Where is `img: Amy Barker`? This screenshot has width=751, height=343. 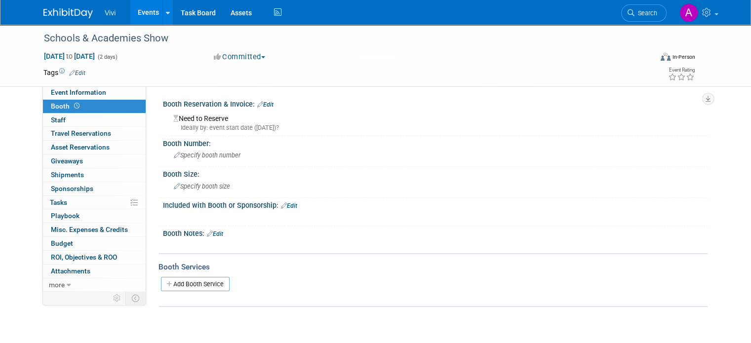
img: Amy Barker is located at coordinates (689, 13).